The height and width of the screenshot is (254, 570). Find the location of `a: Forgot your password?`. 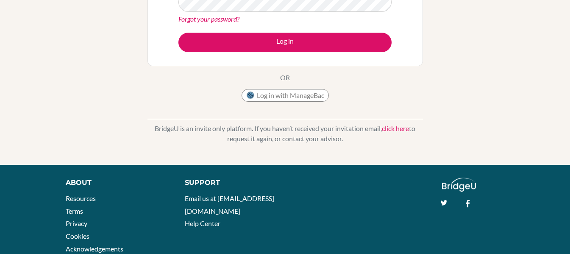

a: Forgot your password? is located at coordinates (209, 19).